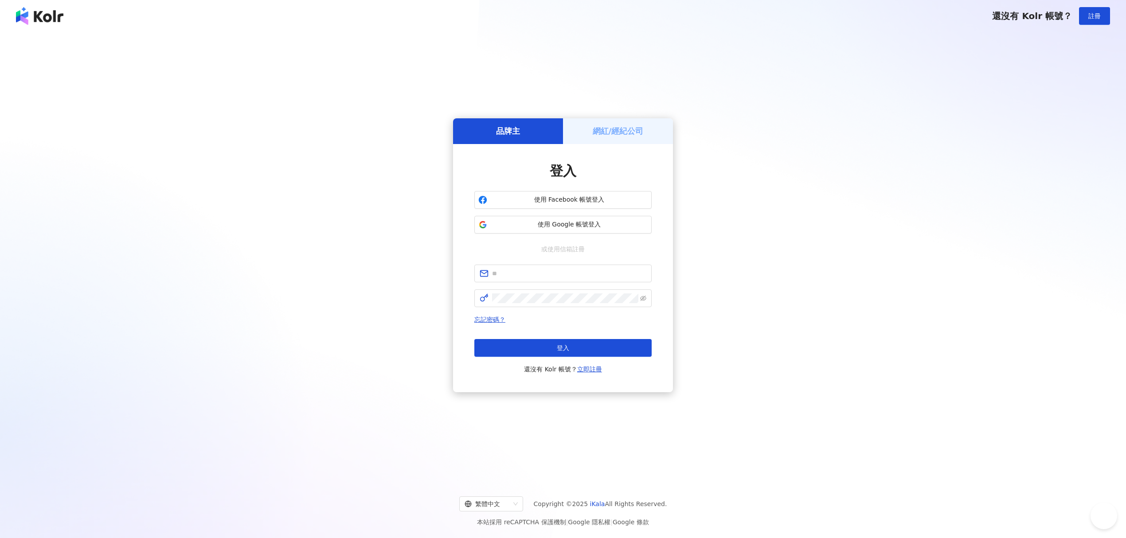 This screenshot has width=1126, height=538. I want to click on a: Google 隱私權, so click(589, 522).